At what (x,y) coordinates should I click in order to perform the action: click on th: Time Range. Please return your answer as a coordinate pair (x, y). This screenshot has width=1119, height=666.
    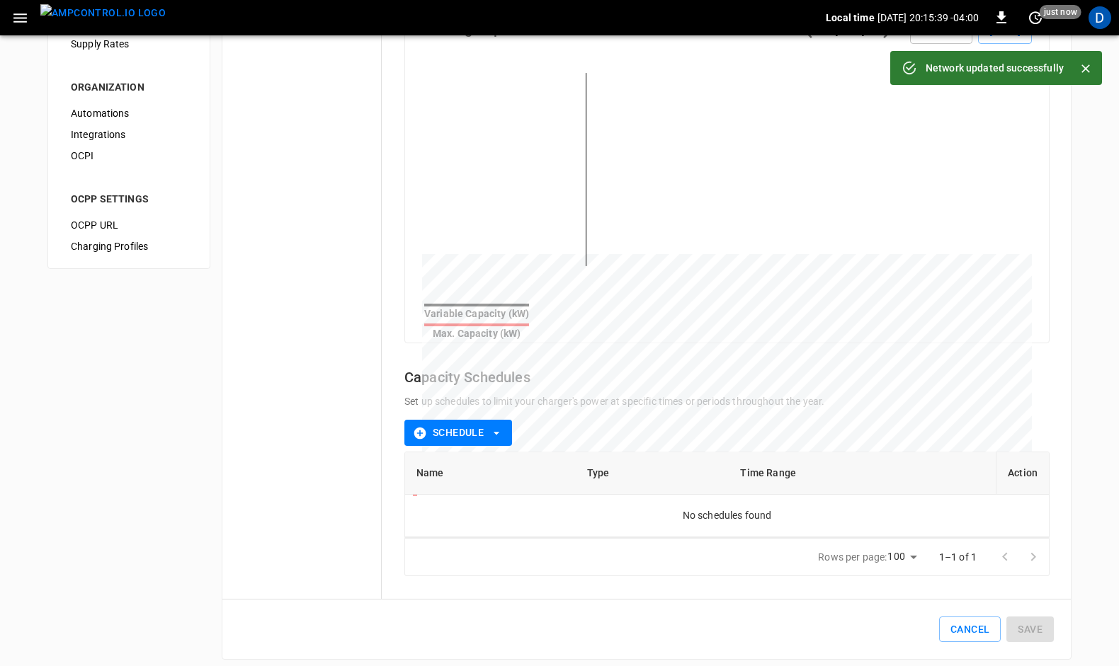
    Looking at the image, I should click on (862, 474).